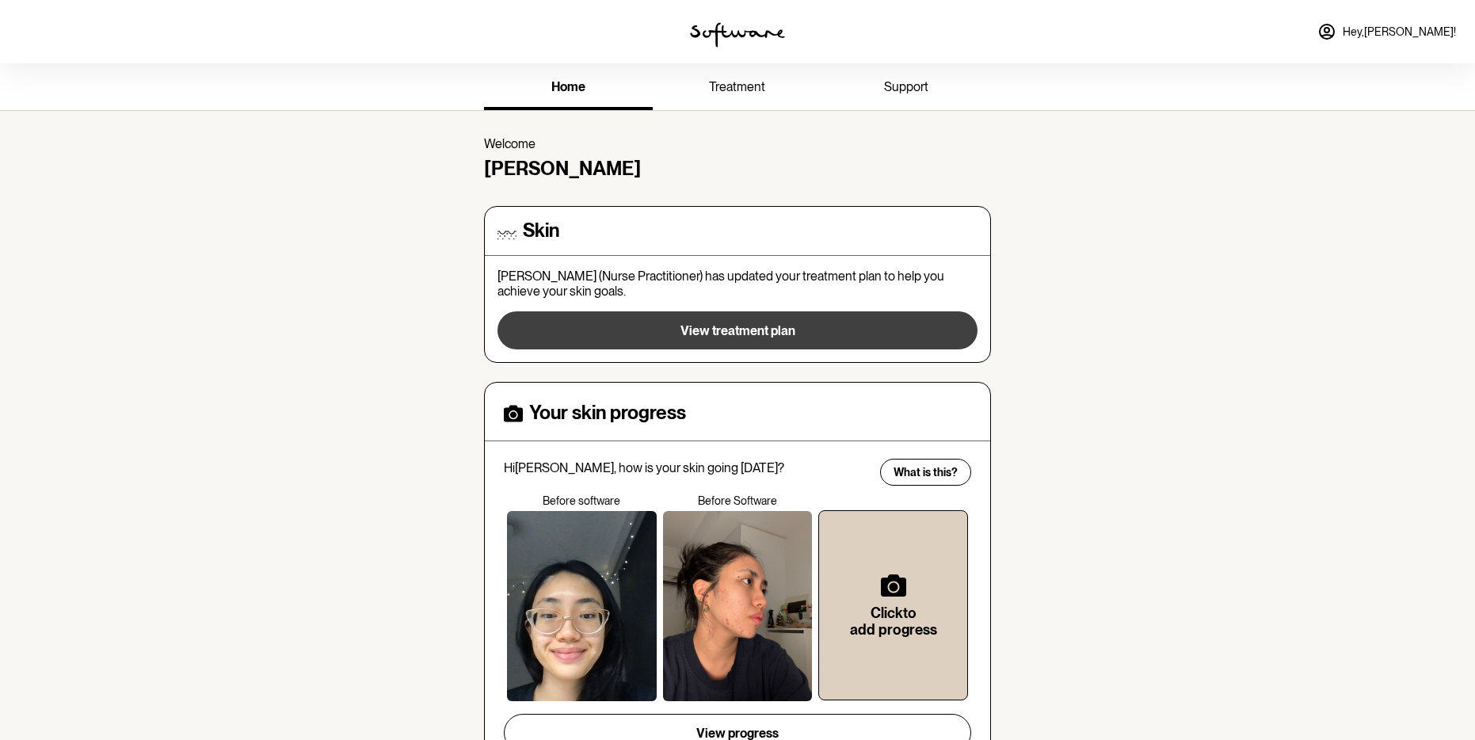 The height and width of the screenshot is (740, 1475). What do you see at coordinates (737, 501) in the screenshot?
I see `p: Before Software` at bounding box center [737, 501].